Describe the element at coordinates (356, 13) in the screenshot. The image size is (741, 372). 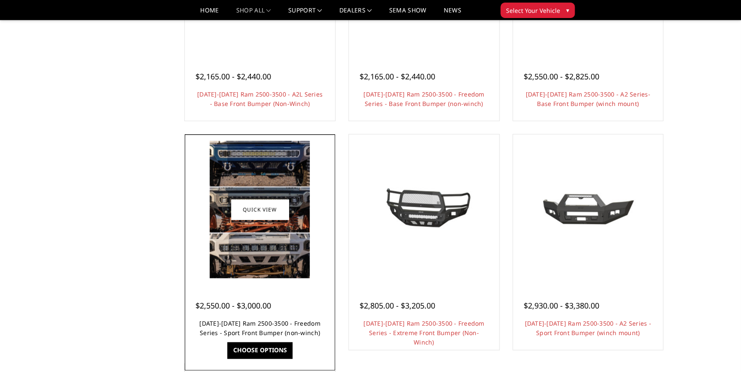
I see `a: Dealers` at that location.